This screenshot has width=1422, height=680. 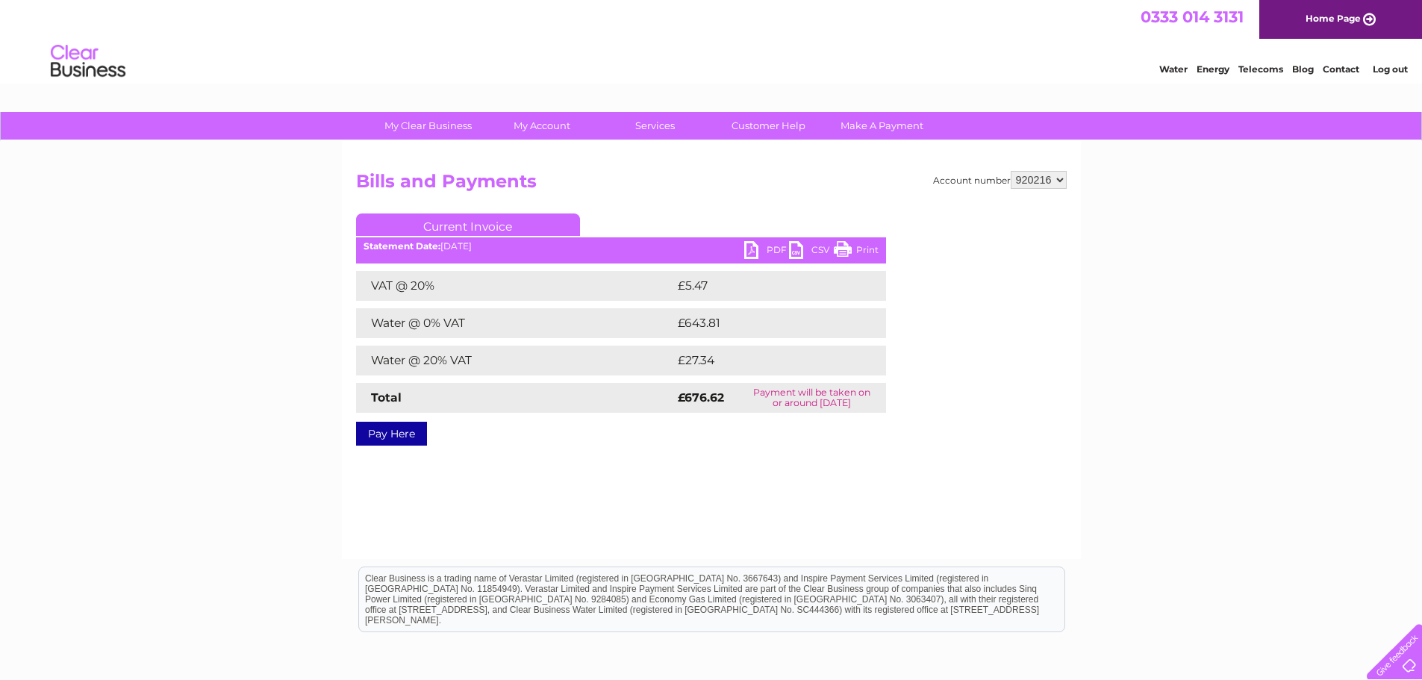 I want to click on a: My Account, so click(x=541, y=125).